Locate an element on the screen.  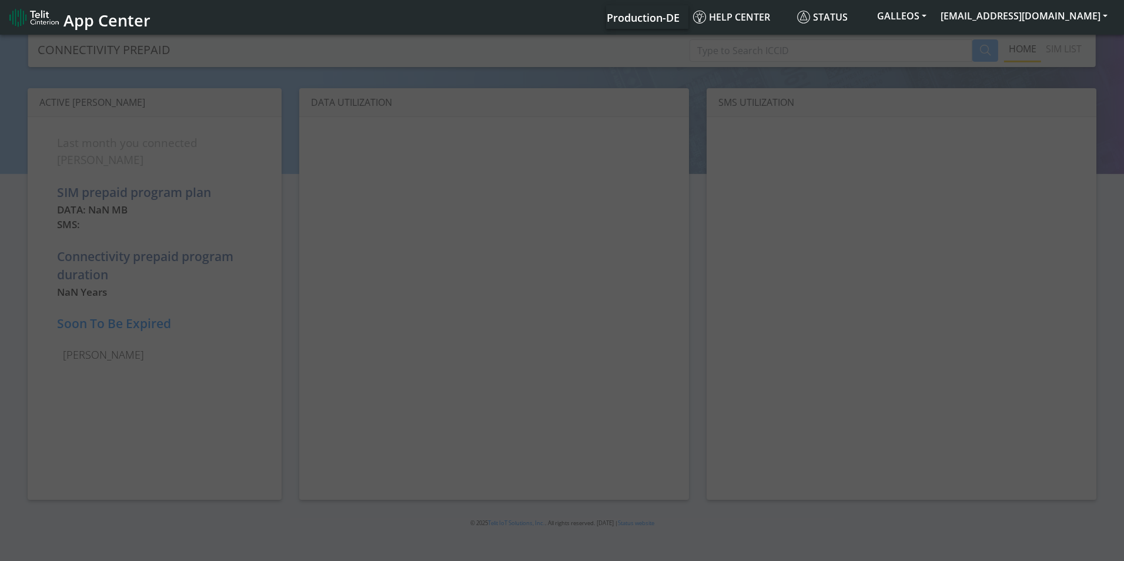
a: App Center is located at coordinates (79, 17).